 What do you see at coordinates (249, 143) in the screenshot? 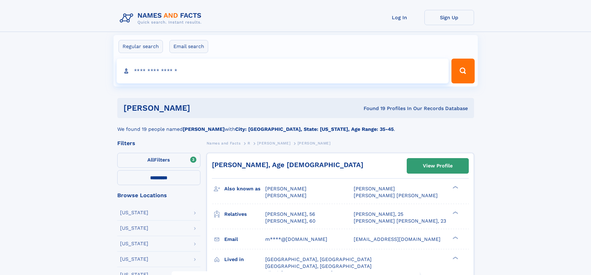
I see `span: R` at bounding box center [249, 143].